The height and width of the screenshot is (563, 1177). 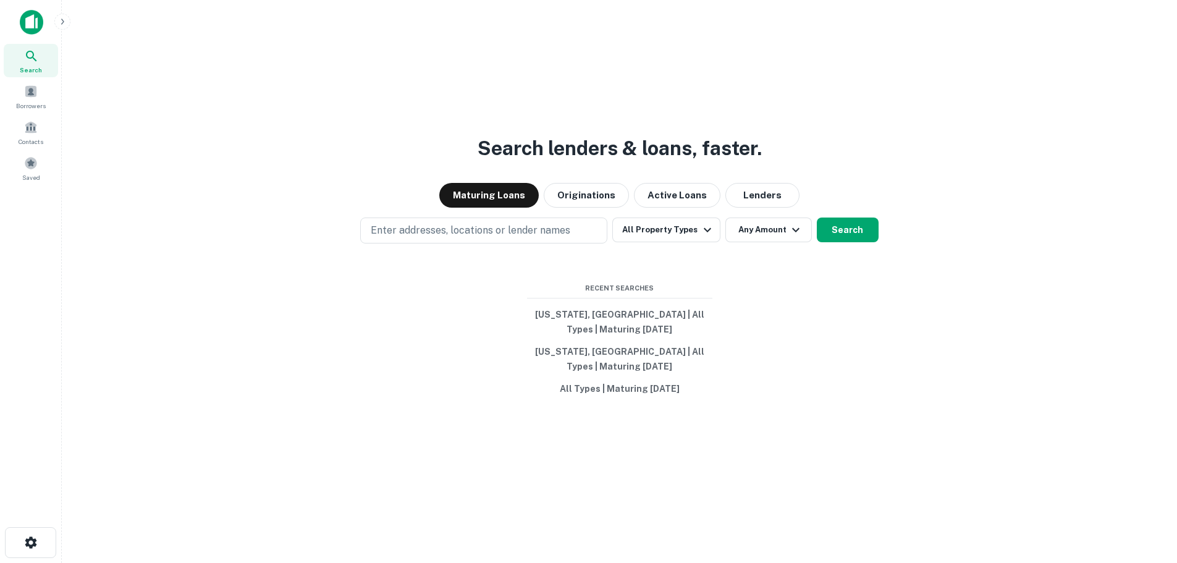 I want to click on div: Chat Widget, so click(x=1147, y=494).